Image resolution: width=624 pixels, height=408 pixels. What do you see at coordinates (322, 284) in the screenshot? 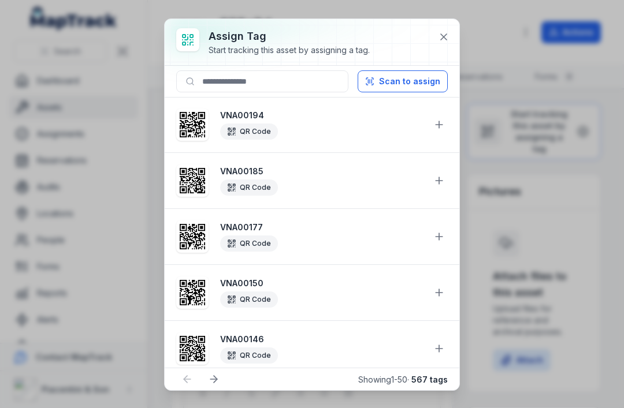
I see `strong: VNA00150` at bounding box center [322, 284].